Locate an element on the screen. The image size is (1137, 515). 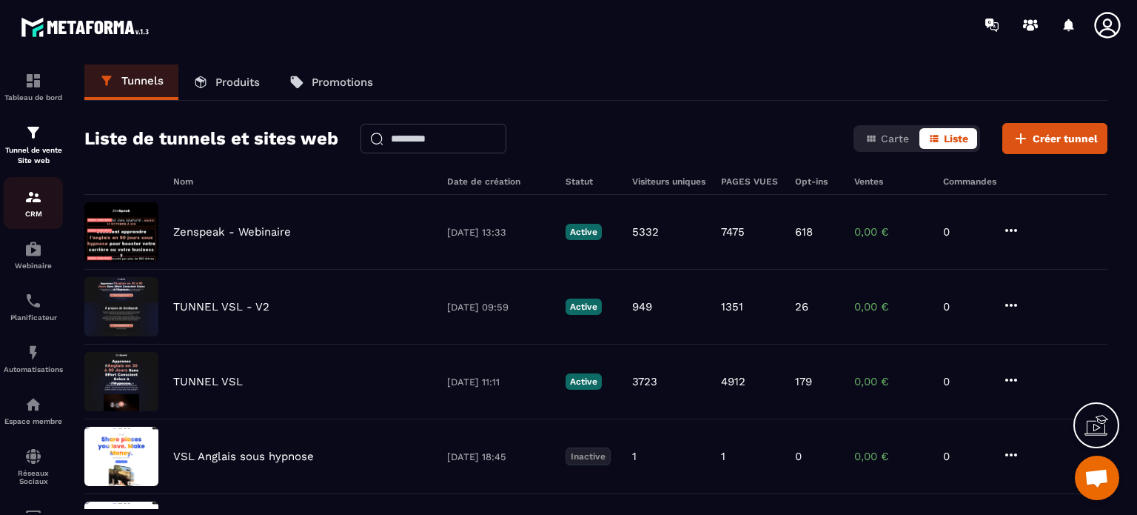
a: schedulerschedulerPlanificateur is located at coordinates (33, 307).